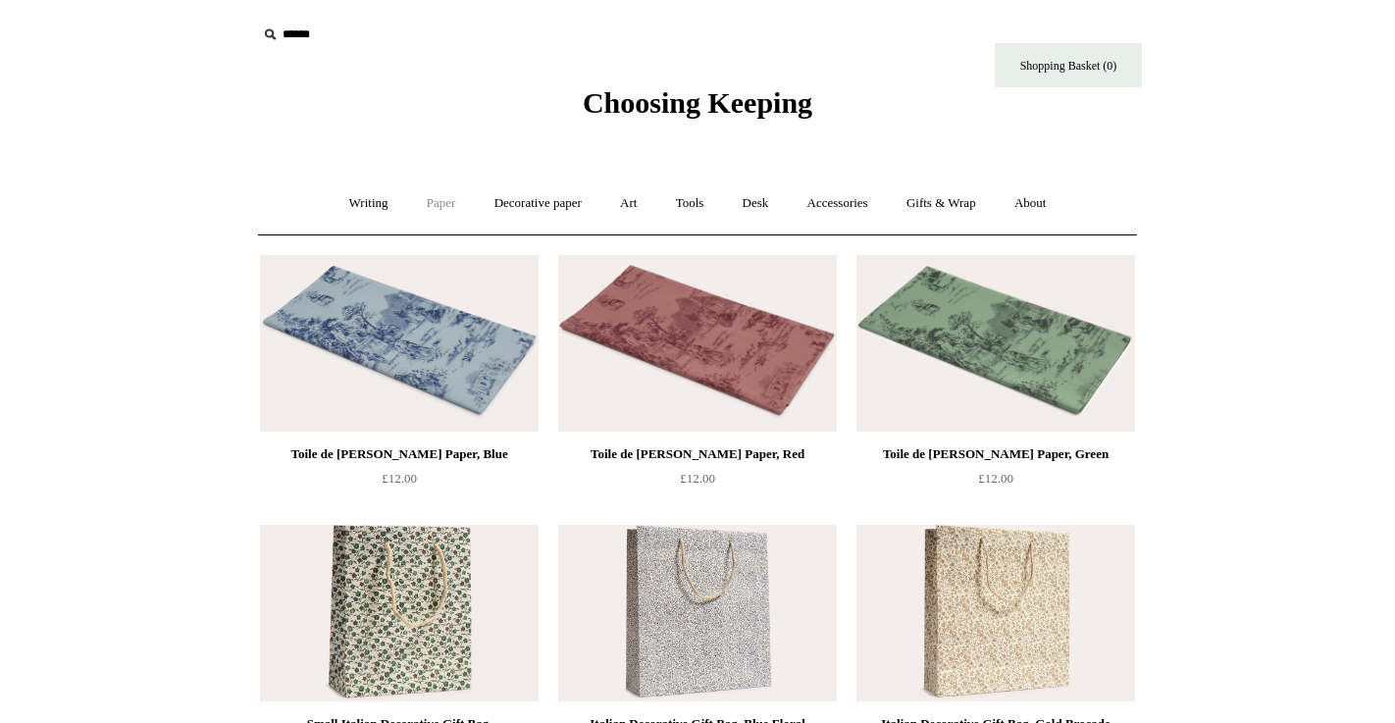 This screenshot has width=1395, height=723. Describe the element at coordinates (441, 203) in the screenshot. I see `a: Paper` at that location.